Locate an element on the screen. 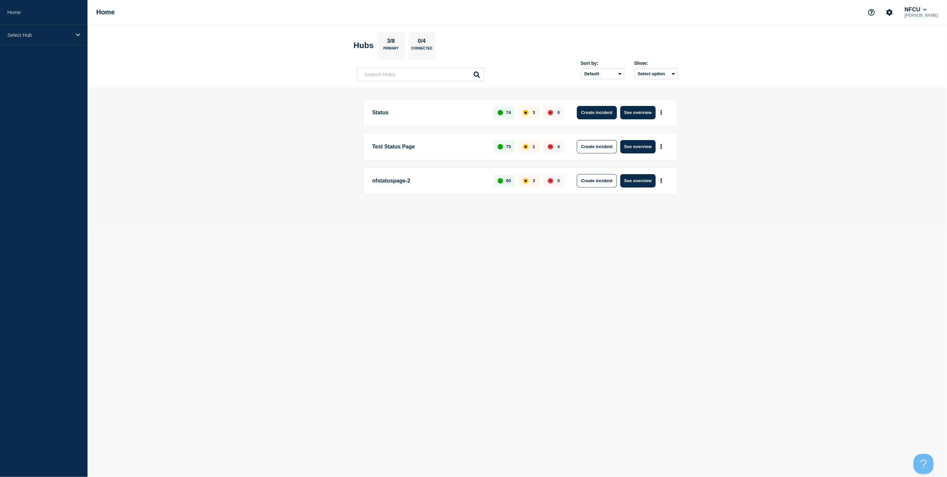 This screenshot has width=947, height=477. p: 1 is located at coordinates (534, 146).